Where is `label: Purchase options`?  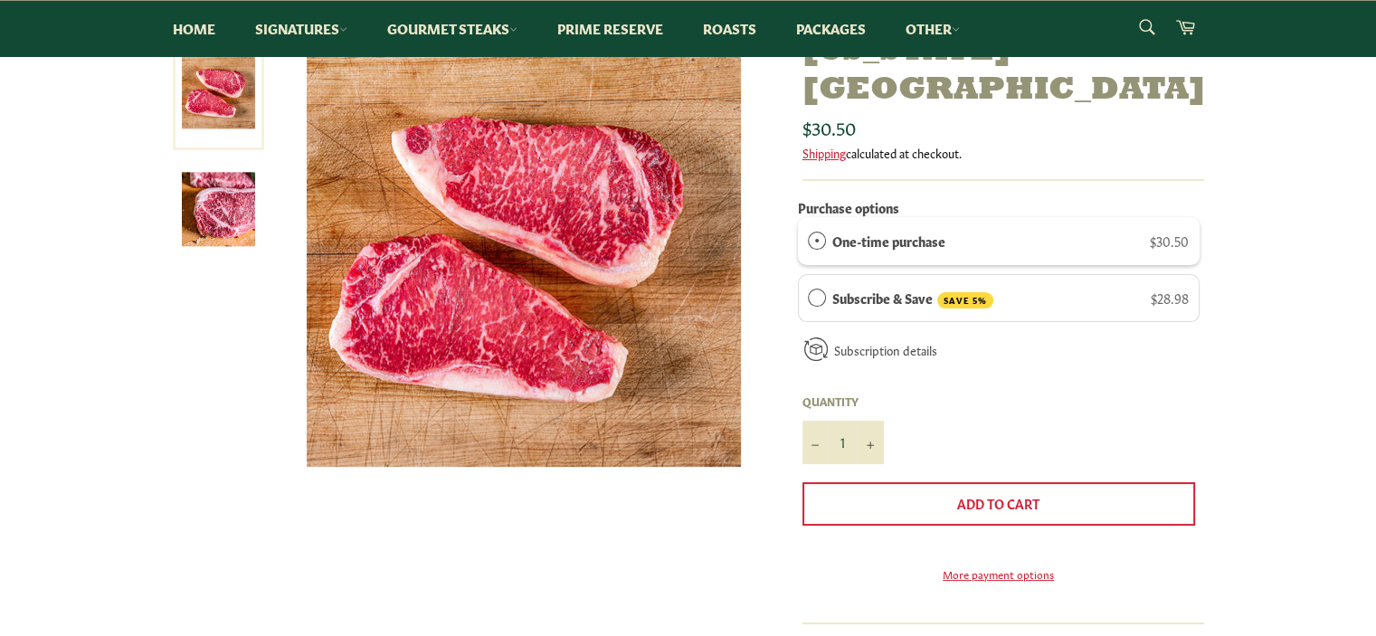
label: Purchase options is located at coordinates (849, 207).